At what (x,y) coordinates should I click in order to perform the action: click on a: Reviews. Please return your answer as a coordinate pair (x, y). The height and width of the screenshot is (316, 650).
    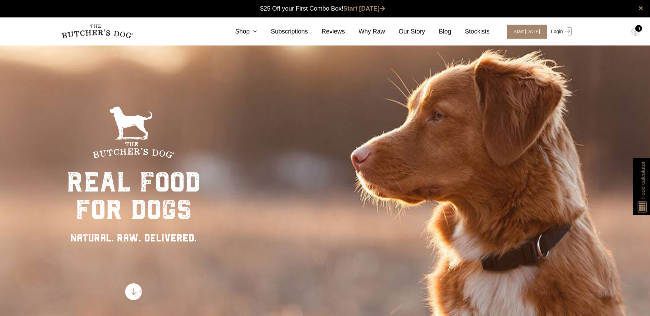
    Looking at the image, I should click on (326, 32).